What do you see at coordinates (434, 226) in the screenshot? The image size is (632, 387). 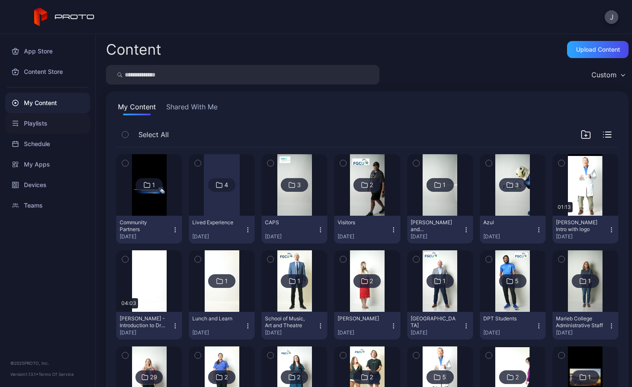 I see `div: Wayne and Sharon Smith` at bounding box center [434, 226].